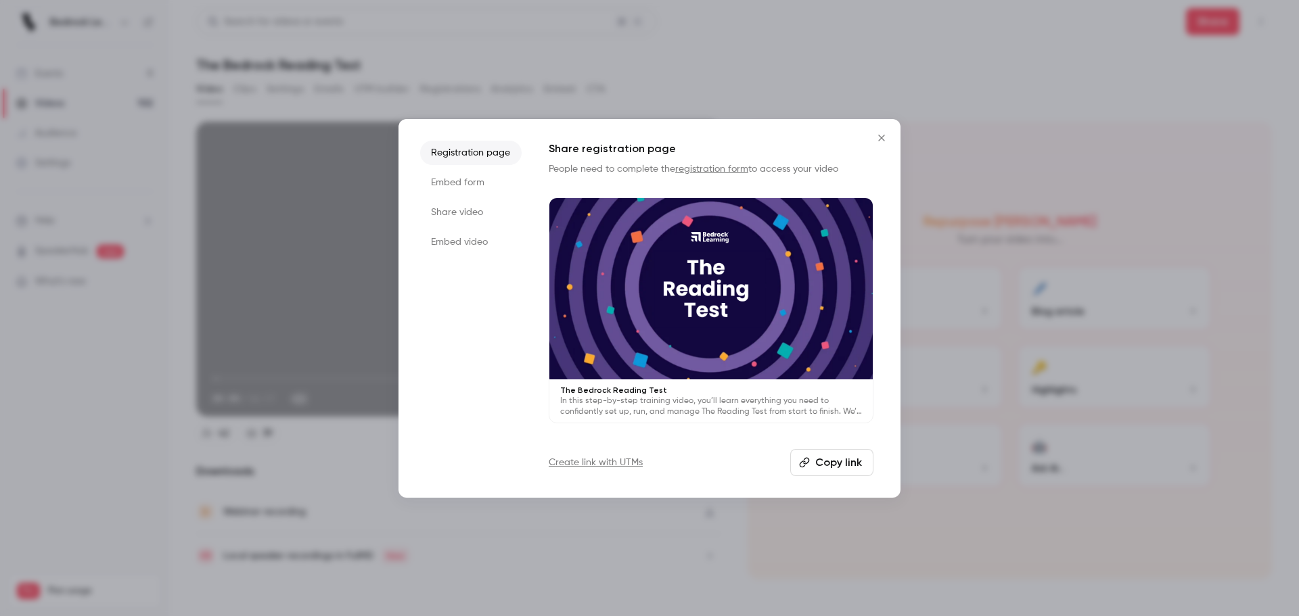 This screenshot has height=616, width=1299. Describe the element at coordinates (711, 390) in the screenshot. I see `p: The Bedrock Reading Test` at that location.